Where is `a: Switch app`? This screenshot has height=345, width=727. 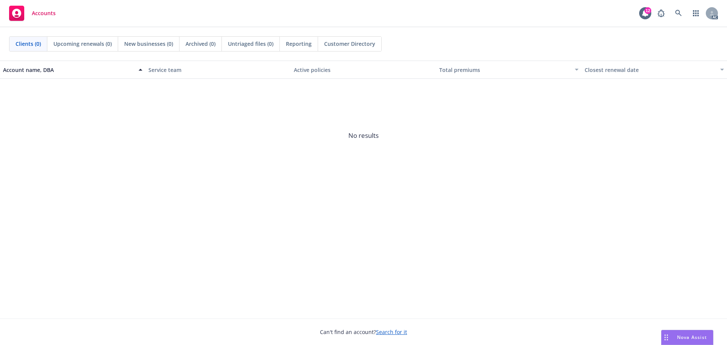 a: Switch app is located at coordinates (696, 13).